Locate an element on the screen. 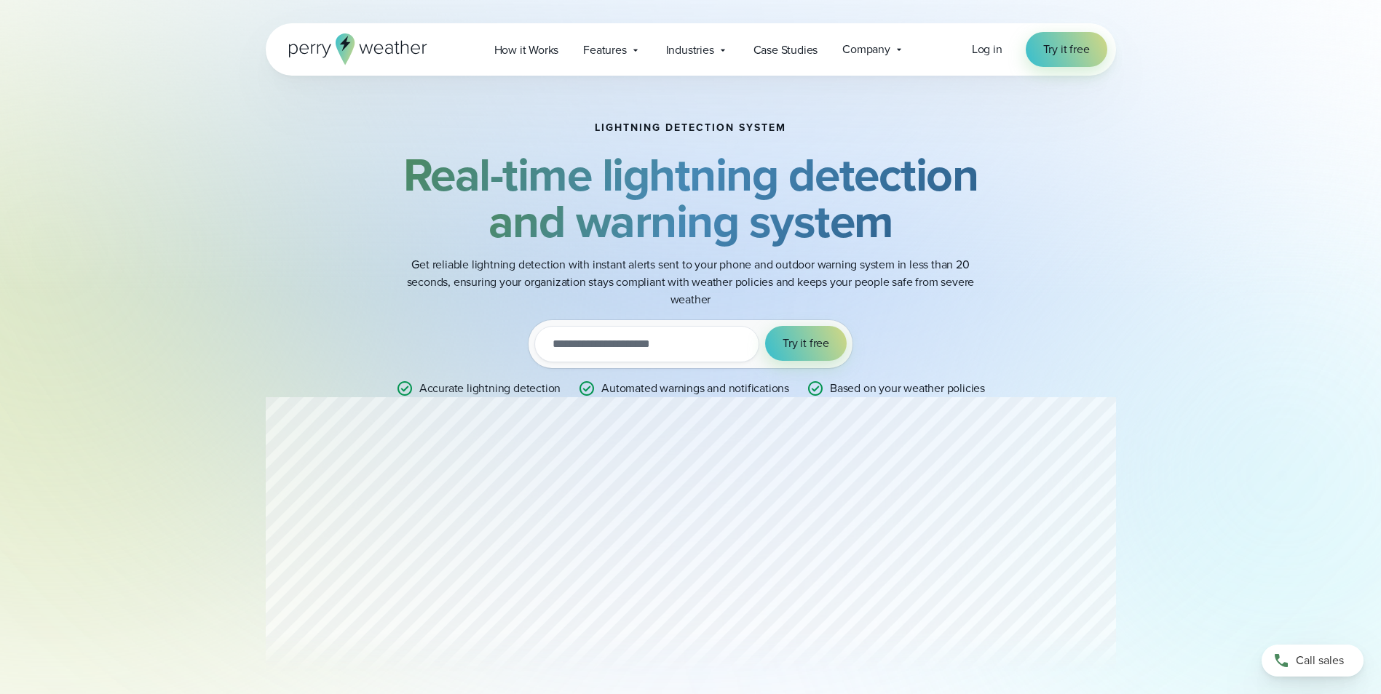 The height and width of the screenshot is (694, 1381). p: Automated warnings and notifications is located at coordinates (695, 389).